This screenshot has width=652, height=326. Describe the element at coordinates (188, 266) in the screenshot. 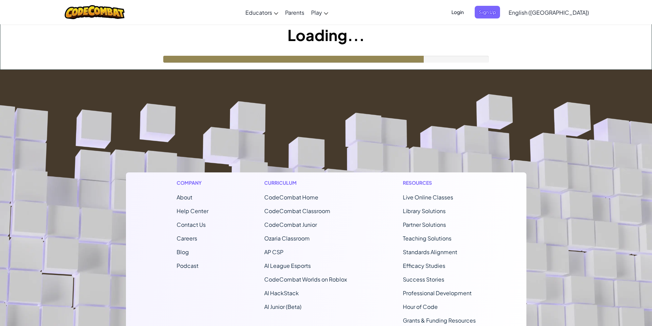

I see `a: Podcast` at that location.